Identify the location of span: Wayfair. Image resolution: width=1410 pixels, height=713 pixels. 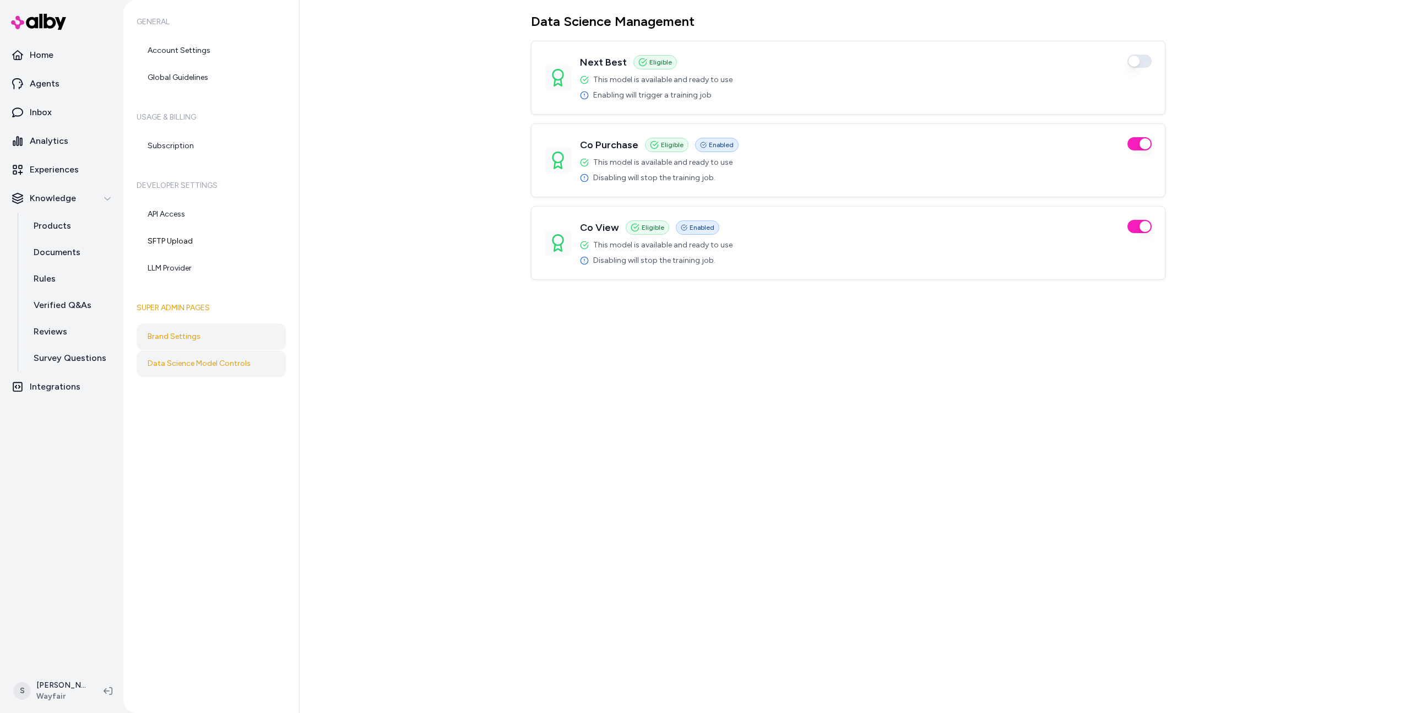
(61, 696).